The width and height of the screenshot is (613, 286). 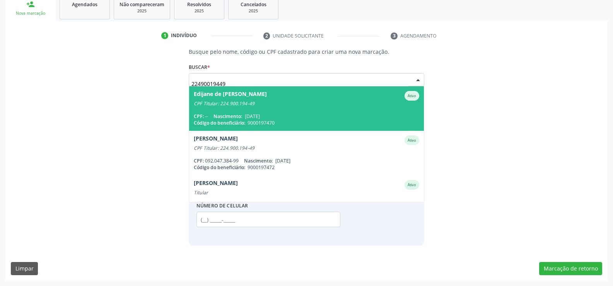 What do you see at coordinates (199, 67) in the screenshot?
I see `label: Buscar` at bounding box center [199, 67].